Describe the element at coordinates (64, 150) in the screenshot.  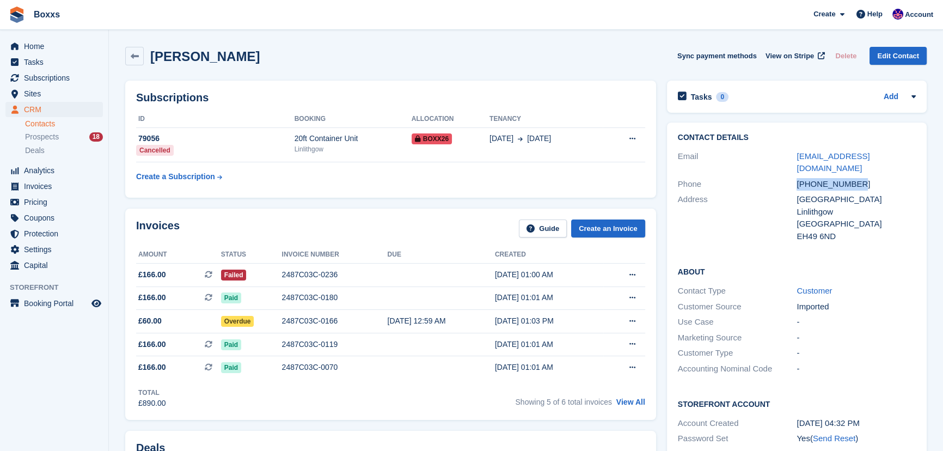
I see `a: Deals` at that location.